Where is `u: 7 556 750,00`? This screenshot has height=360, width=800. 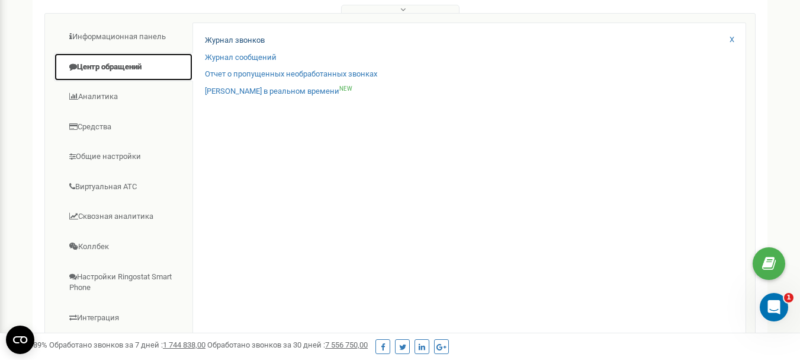 u: 7 556 750,00 is located at coordinates (346, 344).